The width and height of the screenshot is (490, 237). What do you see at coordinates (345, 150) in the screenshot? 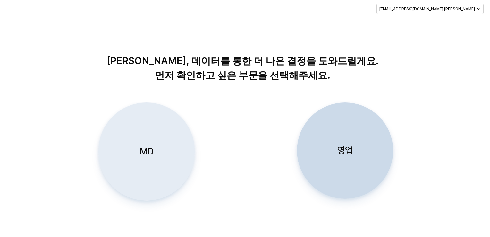
I see `button: 영업` at bounding box center [345, 150].